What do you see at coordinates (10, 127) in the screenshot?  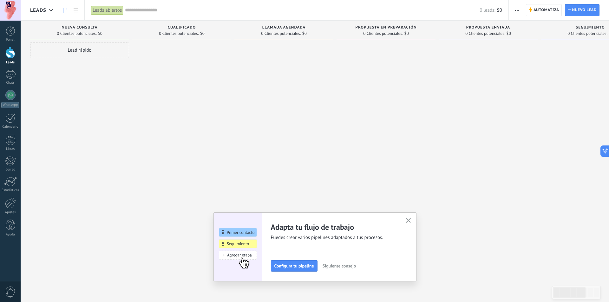 I see `div: Calendario` at bounding box center [10, 127].